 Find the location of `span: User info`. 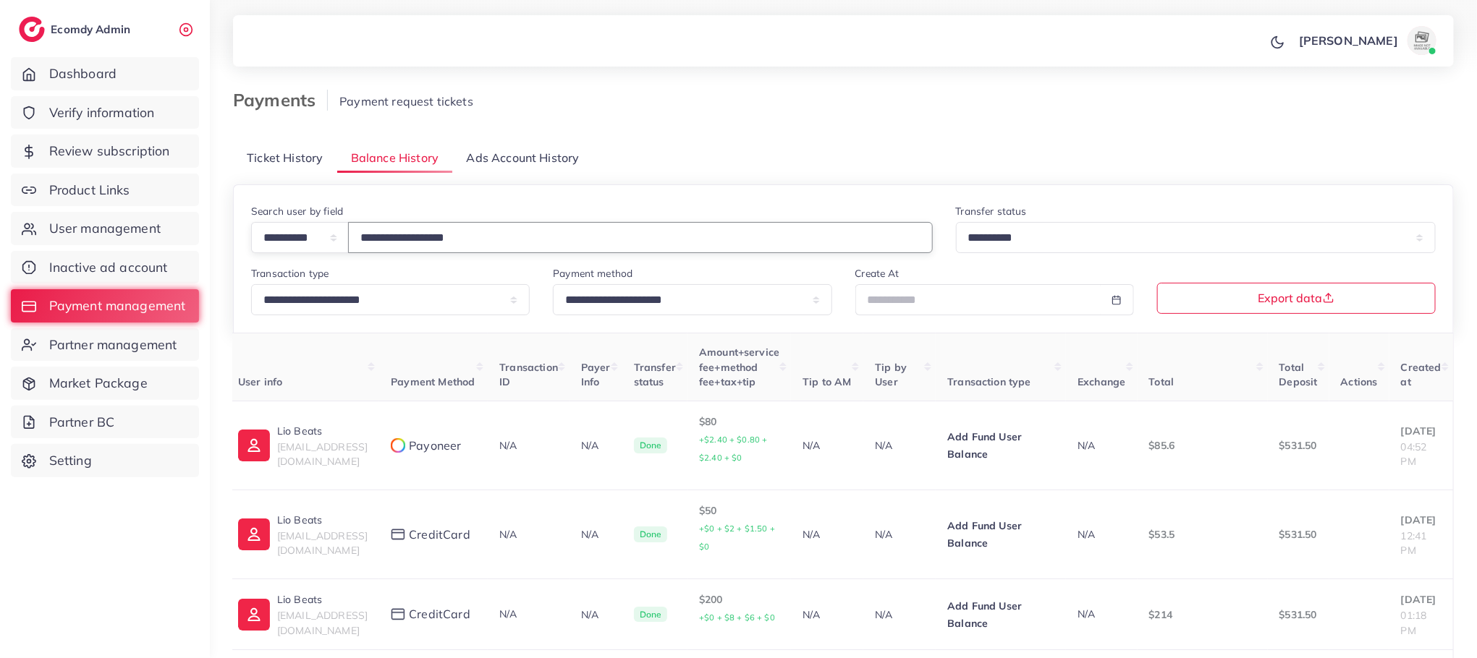

span: User info is located at coordinates (260, 382).